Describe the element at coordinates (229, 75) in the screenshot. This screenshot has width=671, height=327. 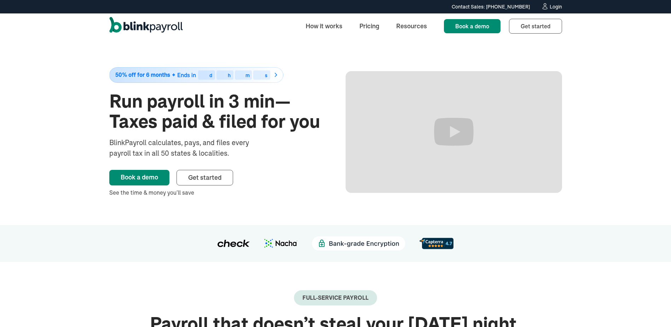
I see `div: h` at that location.